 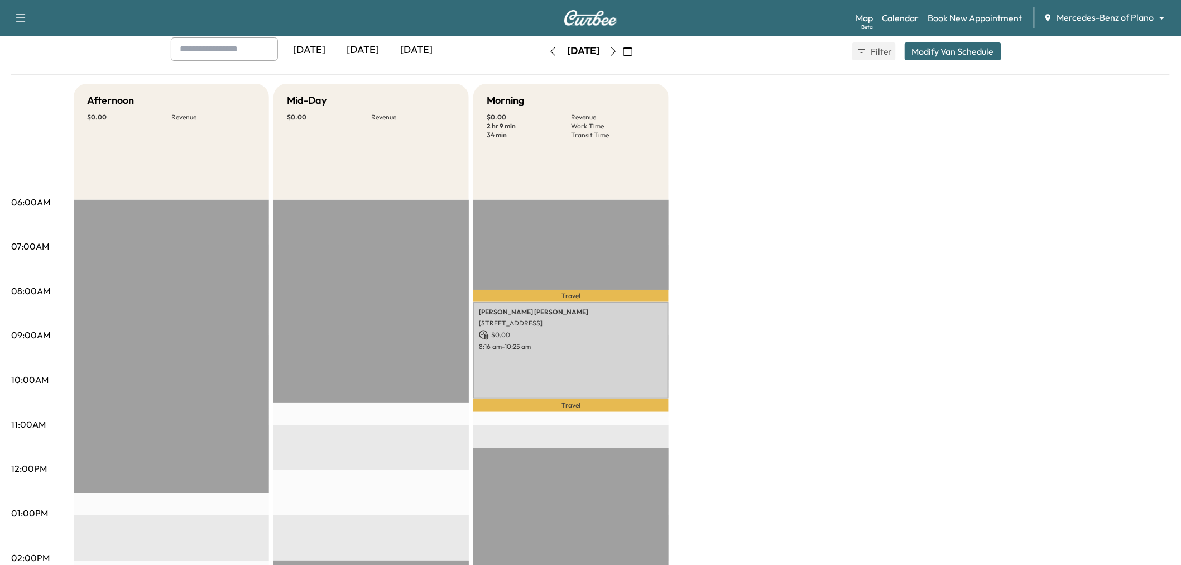 I want to click on a: Calendar, so click(x=900, y=18).